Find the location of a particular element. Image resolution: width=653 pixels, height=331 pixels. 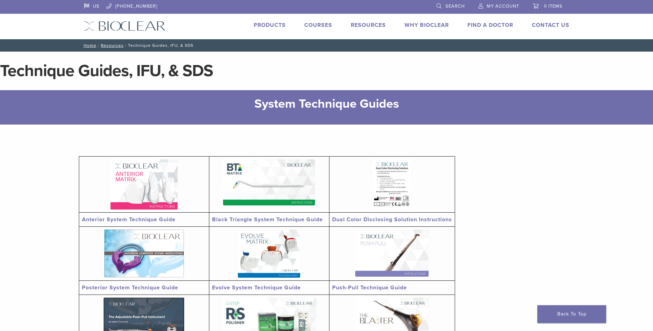

span: 0 items is located at coordinates (553, 6).